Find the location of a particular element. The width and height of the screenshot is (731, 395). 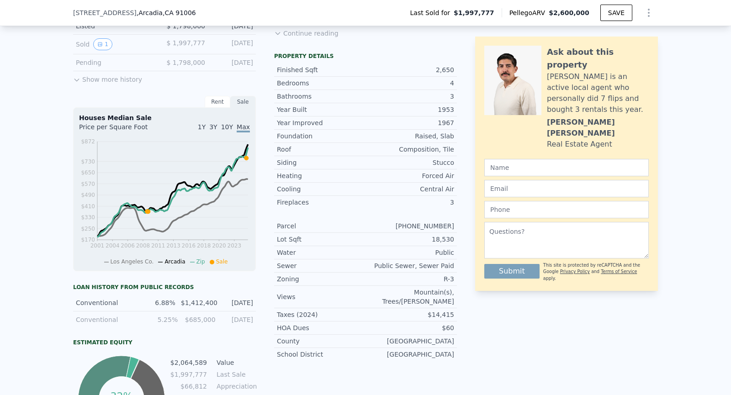

span: Los Angeles Co. is located at coordinates (132, 262).